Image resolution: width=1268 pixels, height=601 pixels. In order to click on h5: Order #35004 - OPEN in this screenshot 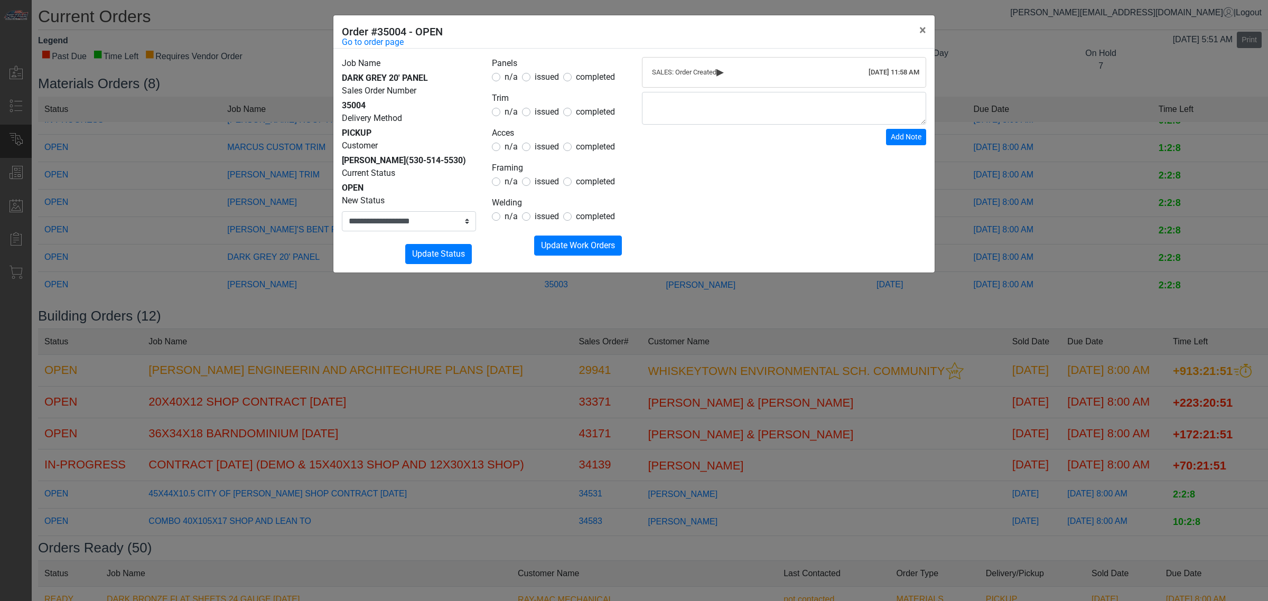, I will do `click(392, 32)`.